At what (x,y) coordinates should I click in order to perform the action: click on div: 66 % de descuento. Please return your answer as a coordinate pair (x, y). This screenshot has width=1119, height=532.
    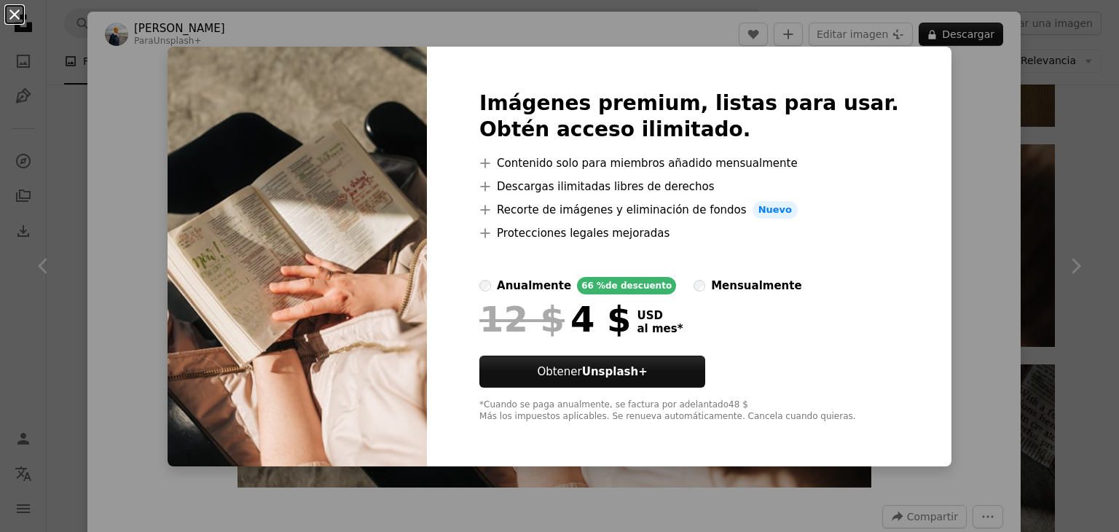
    Looking at the image, I should click on (626, 285).